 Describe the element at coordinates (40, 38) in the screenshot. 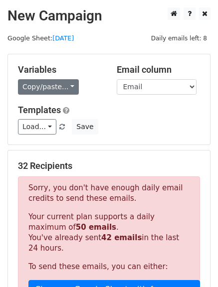

I see `small: Google Sheet:` at that location.